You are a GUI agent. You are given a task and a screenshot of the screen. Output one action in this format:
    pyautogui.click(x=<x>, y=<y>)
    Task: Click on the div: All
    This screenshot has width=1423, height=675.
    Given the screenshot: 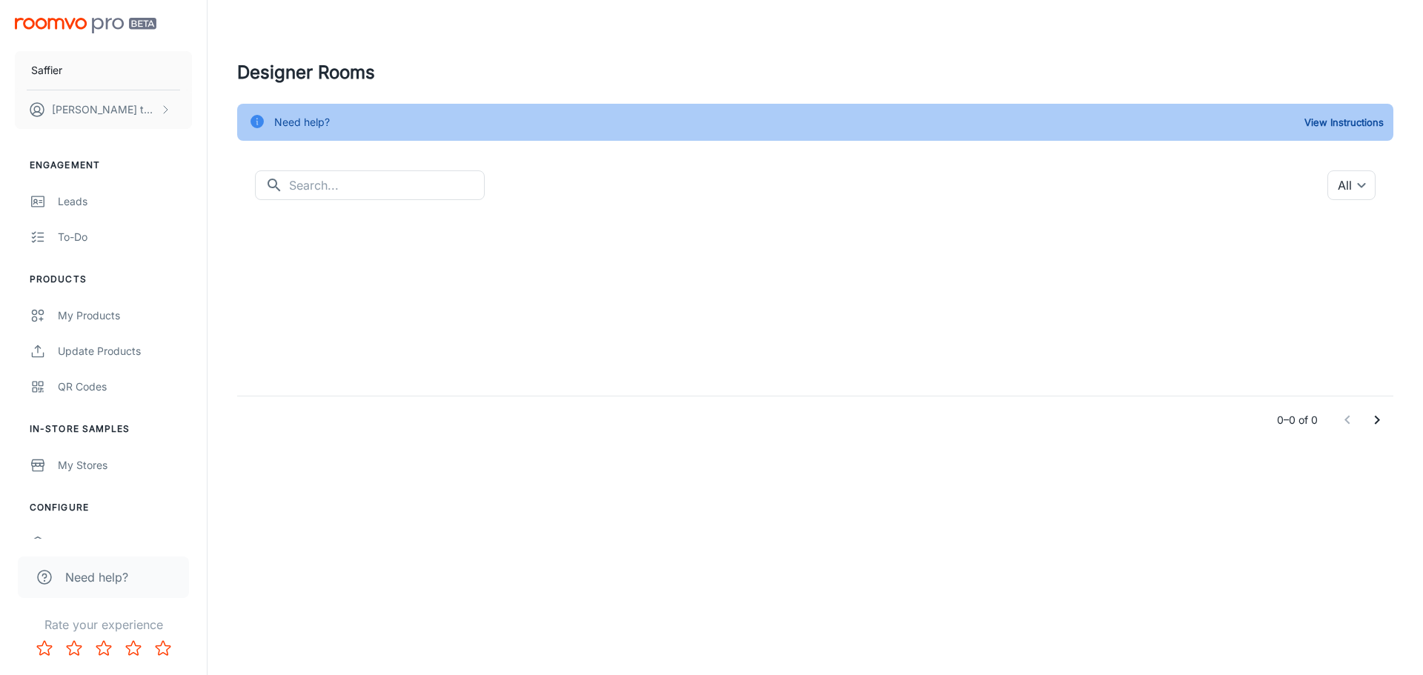 What is the action you would take?
    pyautogui.click(x=1351, y=185)
    